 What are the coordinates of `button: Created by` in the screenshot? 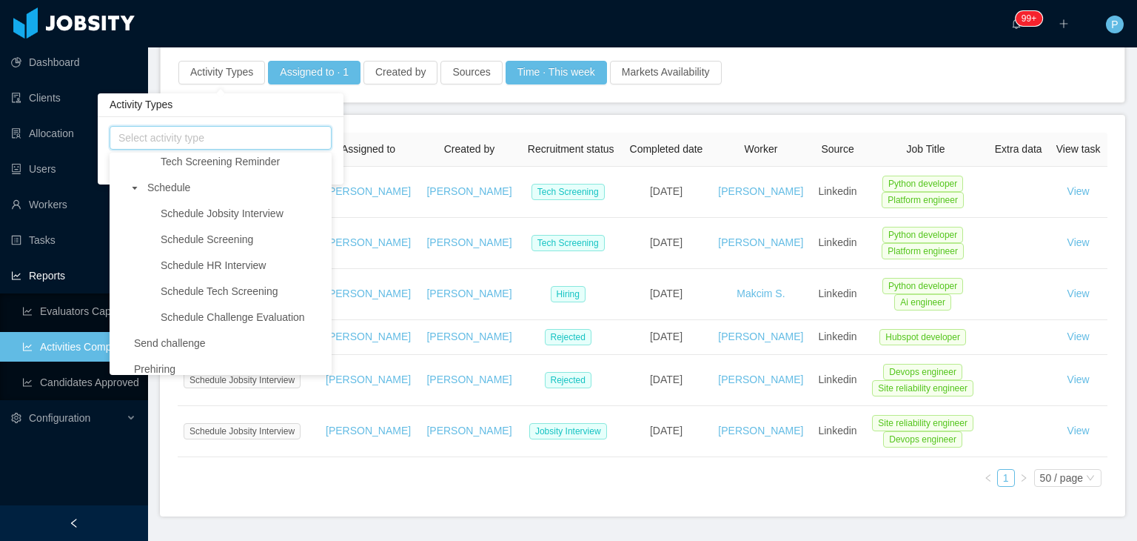 It's located at (401, 73).